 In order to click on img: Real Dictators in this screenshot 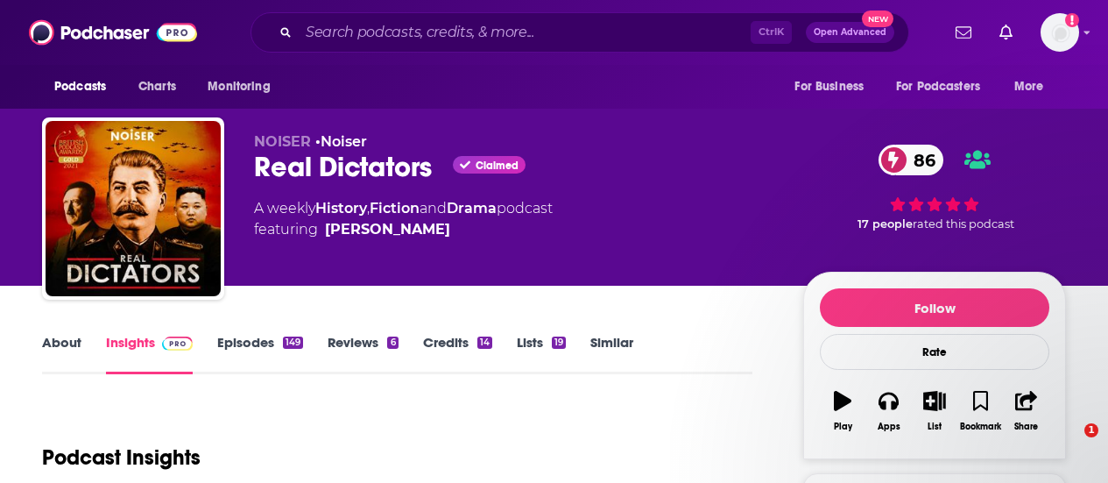, I will do `click(133, 208)`.